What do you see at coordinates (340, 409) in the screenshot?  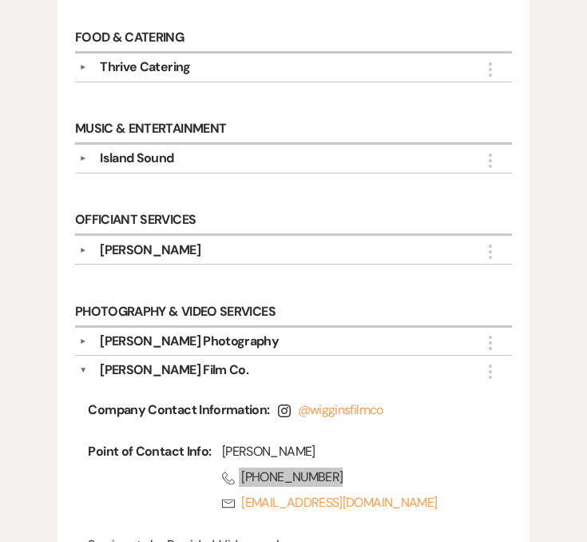 I see `a: @wigginsfilmco` at bounding box center [340, 409].